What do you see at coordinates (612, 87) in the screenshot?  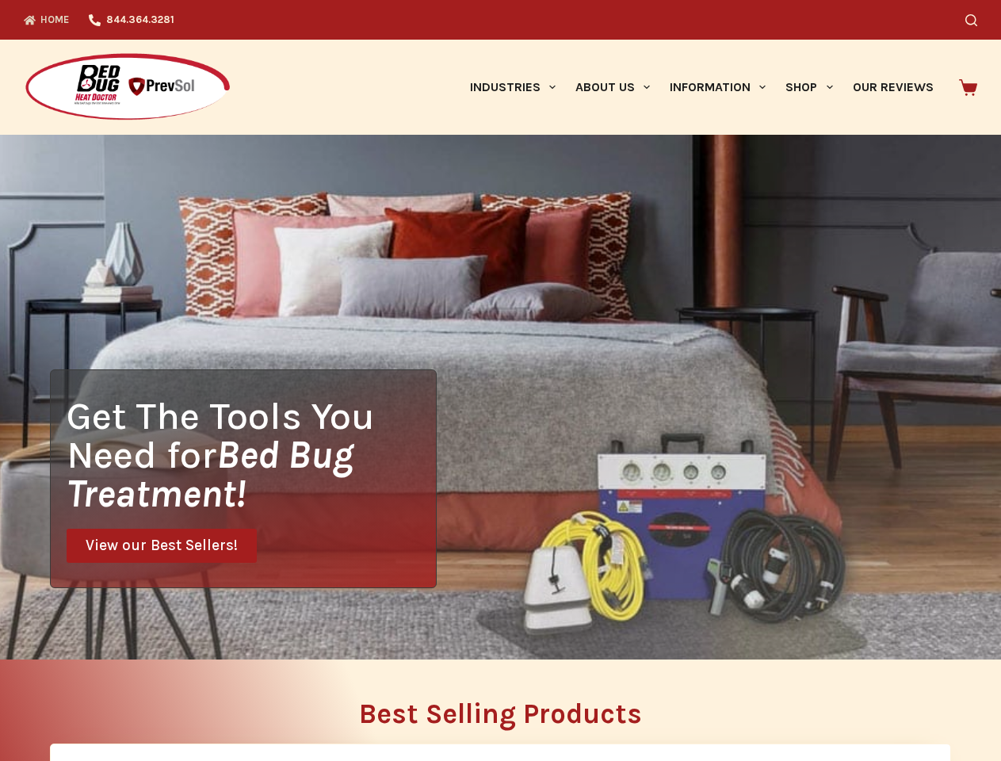 I see `a: About Us` at bounding box center [612, 87].